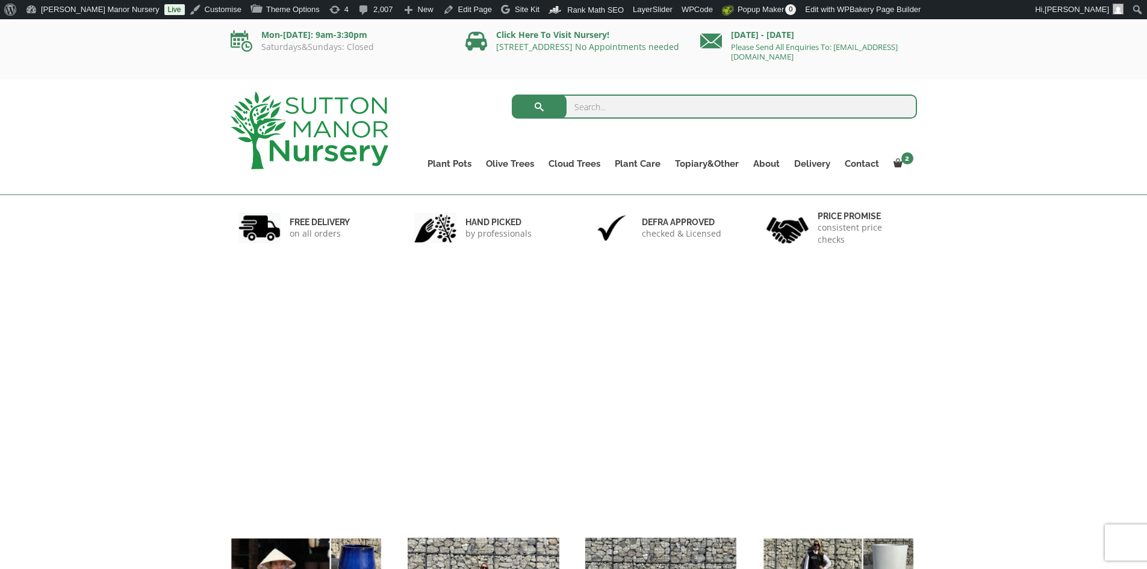  What do you see at coordinates (527, 9) in the screenshot?
I see `span: Site Kit` at bounding box center [527, 9].